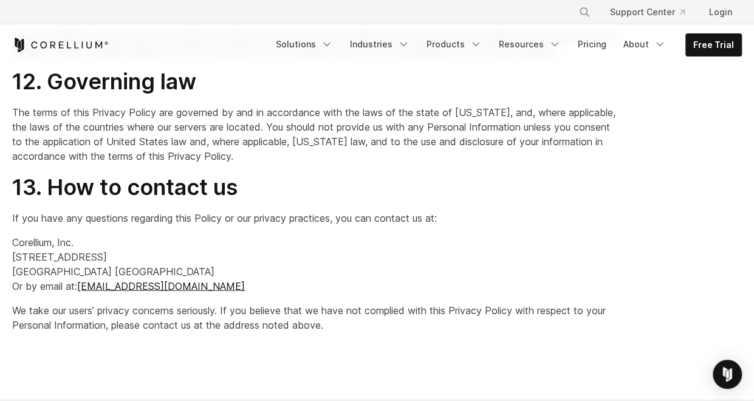 The height and width of the screenshot is (401, 754). Describe the element at coordinates (60, 45) in the screenshot. I see `a: Corellium Home` at that location.